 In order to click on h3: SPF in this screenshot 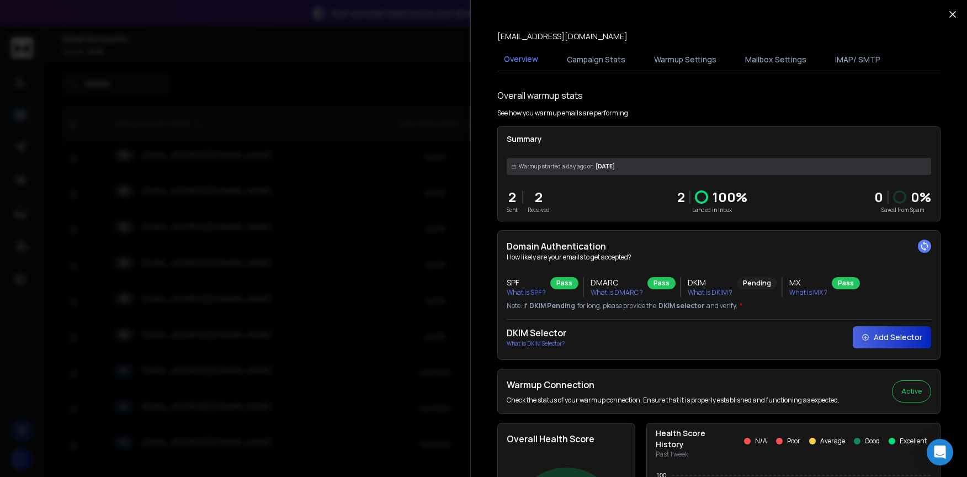, I will do `click(526, 283)`.